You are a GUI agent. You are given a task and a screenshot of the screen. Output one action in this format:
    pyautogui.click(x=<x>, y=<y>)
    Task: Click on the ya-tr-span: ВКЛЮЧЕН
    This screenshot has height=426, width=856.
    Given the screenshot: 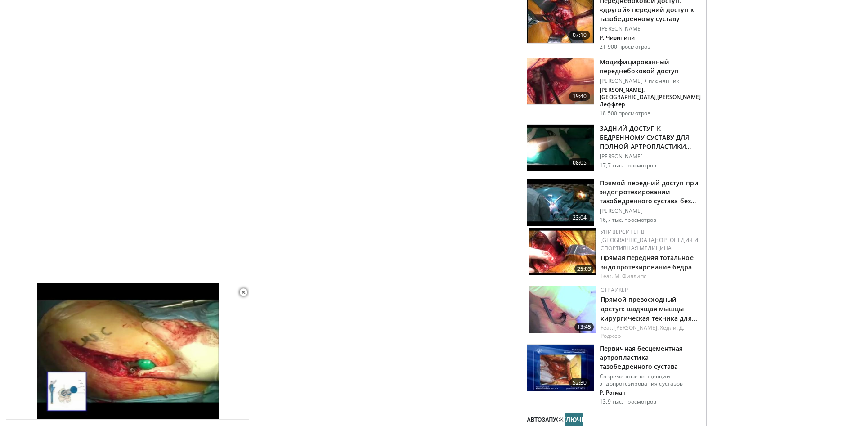 What is the action you would take?
    pyautogui.click(x=573, y=419)
    